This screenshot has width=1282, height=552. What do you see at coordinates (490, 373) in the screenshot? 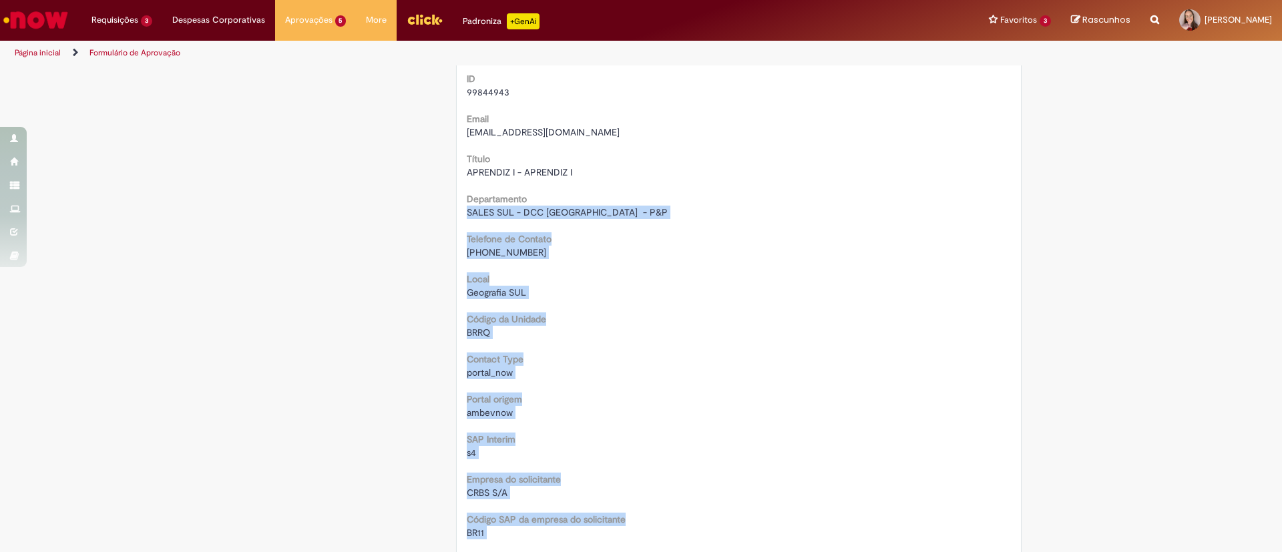
I see `span: portal_now` at bounding box center [490, 373].